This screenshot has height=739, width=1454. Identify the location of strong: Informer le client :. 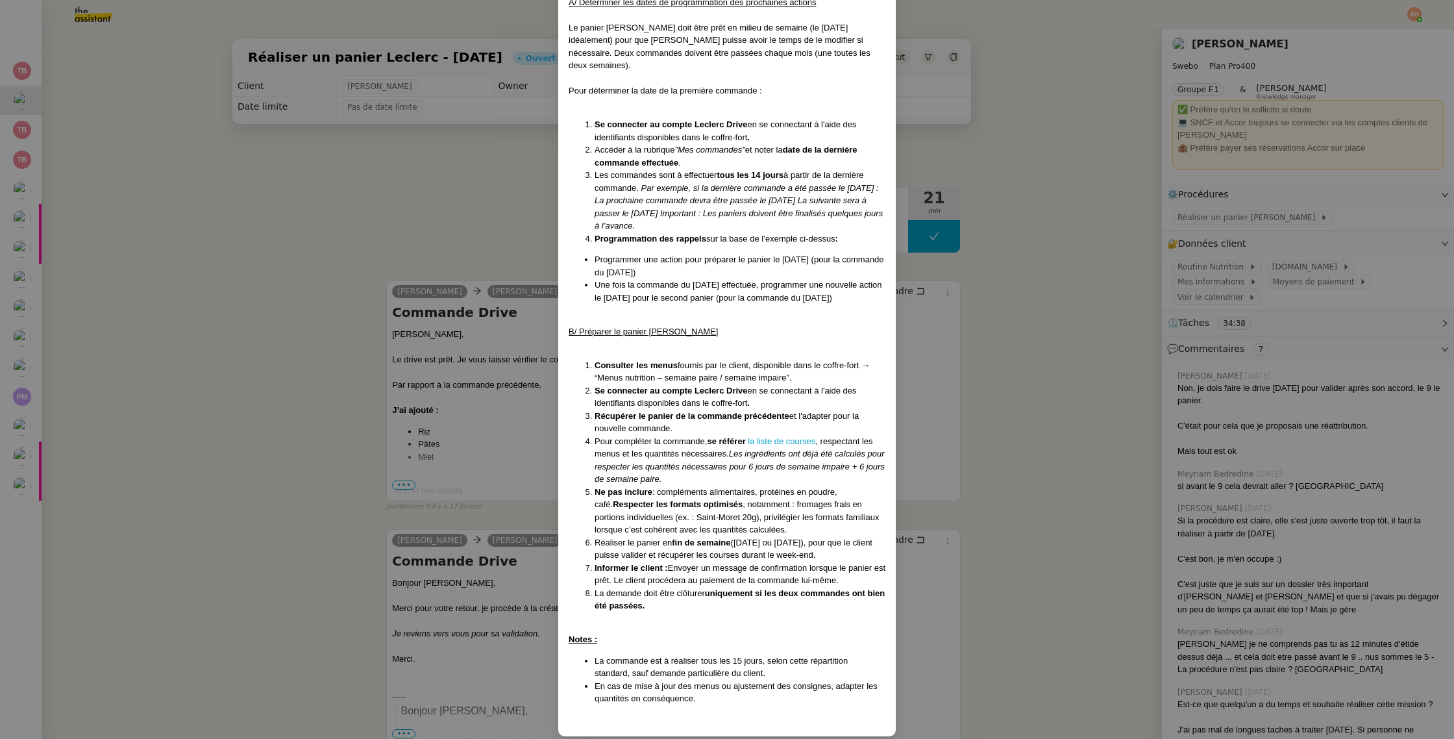
(631, 567).